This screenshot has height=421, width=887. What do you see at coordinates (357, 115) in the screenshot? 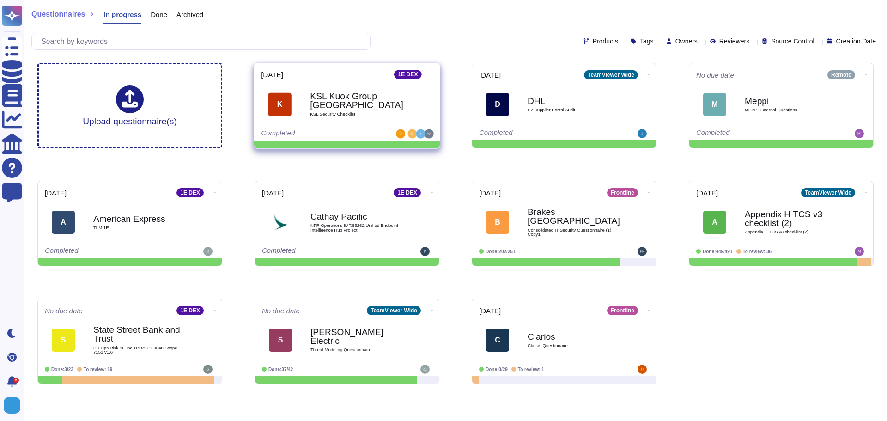
I see `span: KSL Security Checklist` at bounding box center [357, 115].